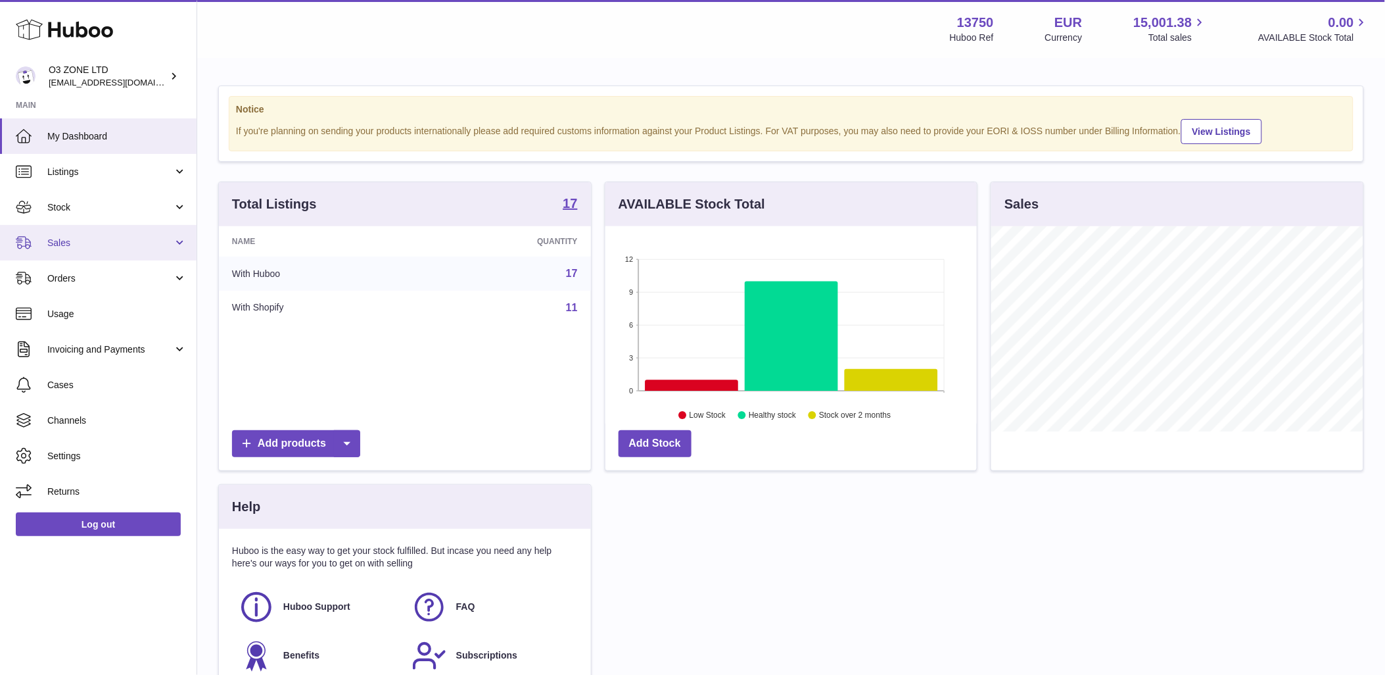  I want to click on strong: 17, so click(570, 203).